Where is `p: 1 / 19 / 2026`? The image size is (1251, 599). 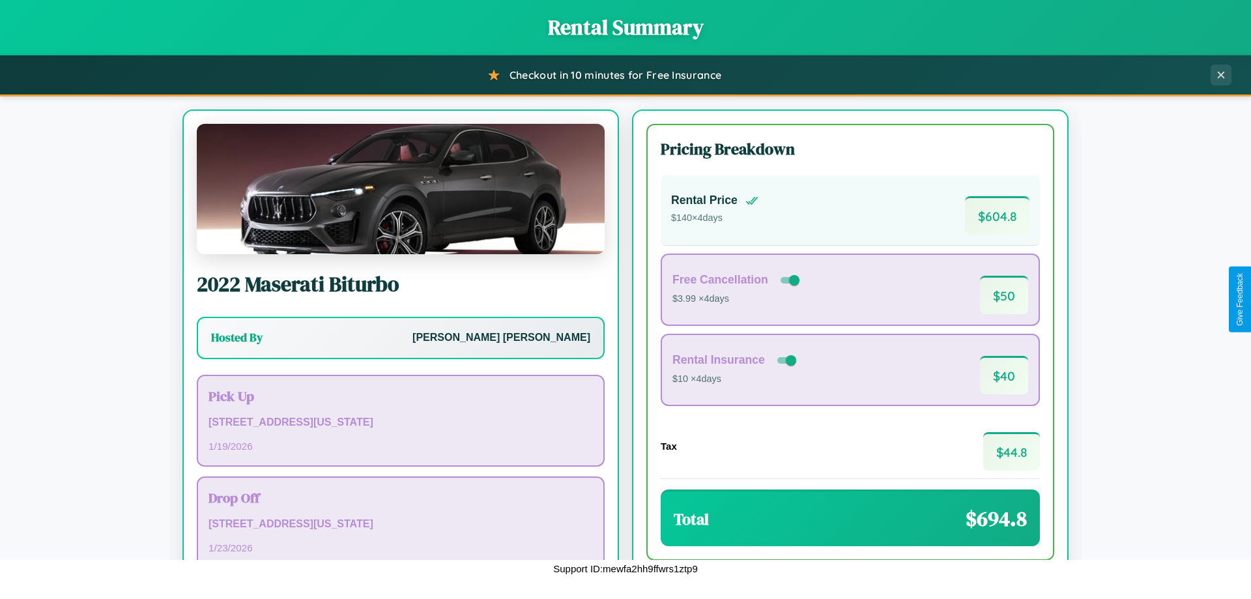
p: 1 / 19 / 2026 is located at coordinates (401, 446).